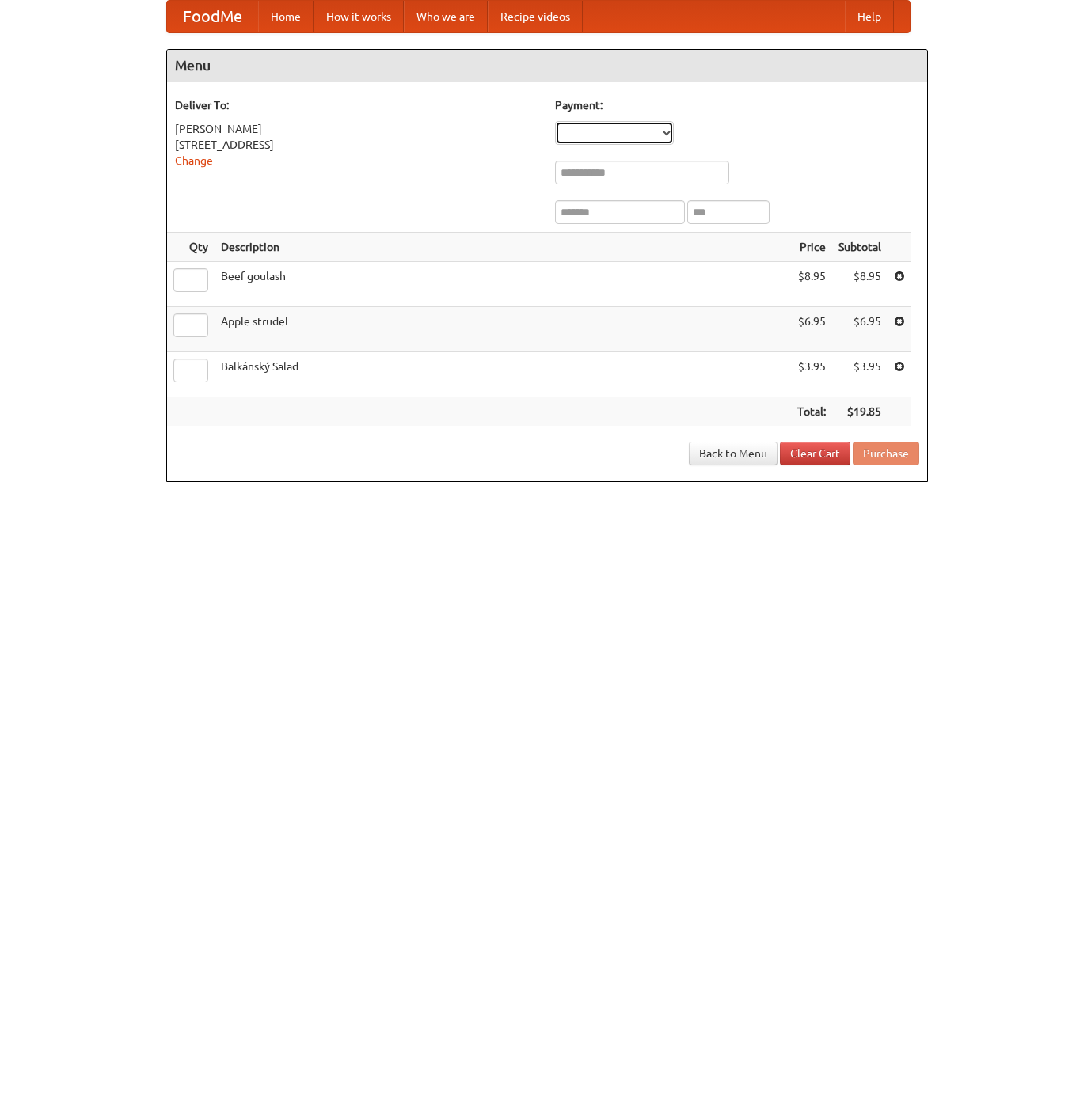  Describe the element at coordinates (502, 374) in the screenshot. I see `td: Balkánský Salad` at that location.